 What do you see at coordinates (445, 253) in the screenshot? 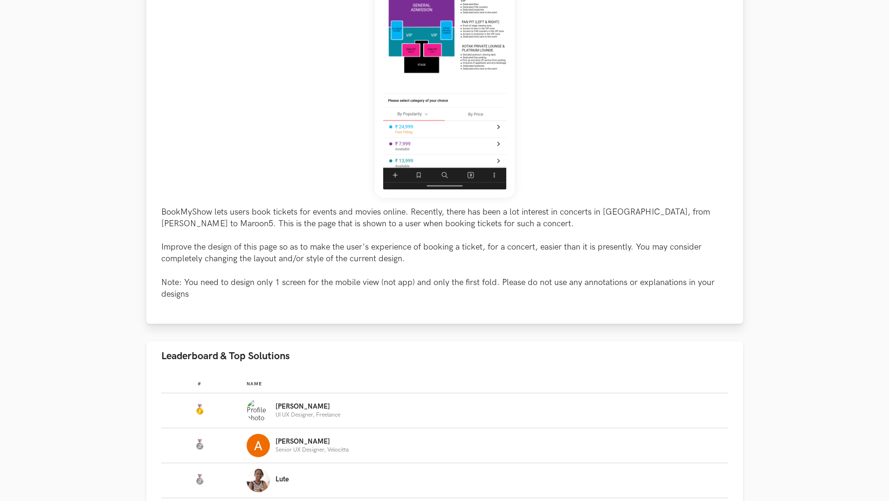
I see `p: BookMyShow lets users book tickets for events and movies online. Recently, there has been a lot i...` at bounding box center [445, 253].